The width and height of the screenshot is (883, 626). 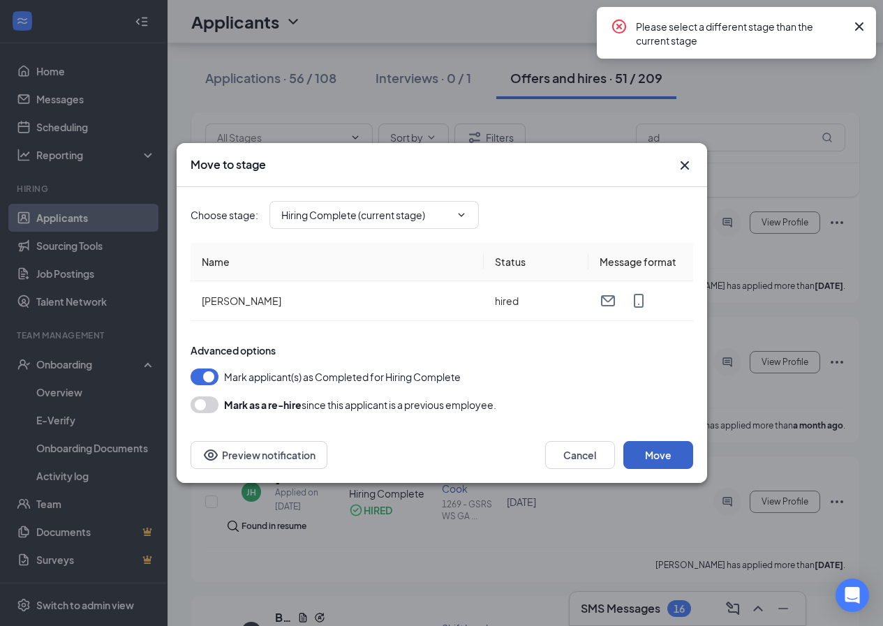 I want to click on svg: Eye, so click(x=211, y=455).